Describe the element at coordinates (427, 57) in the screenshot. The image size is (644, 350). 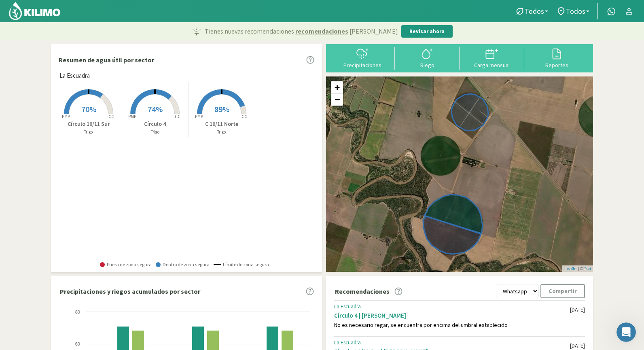
I see `button: Riego` at that location.